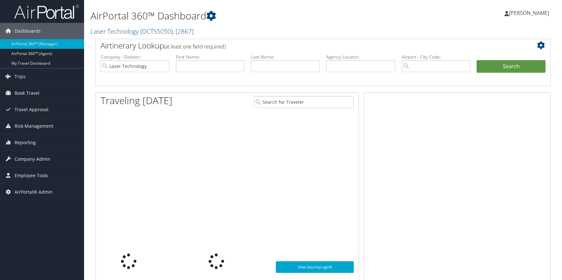 This screenshot has width=562, height=280. Describe the element at coordinates (183, 31) in the screenshot. I see `span: , [ 2867 ]` at that location.